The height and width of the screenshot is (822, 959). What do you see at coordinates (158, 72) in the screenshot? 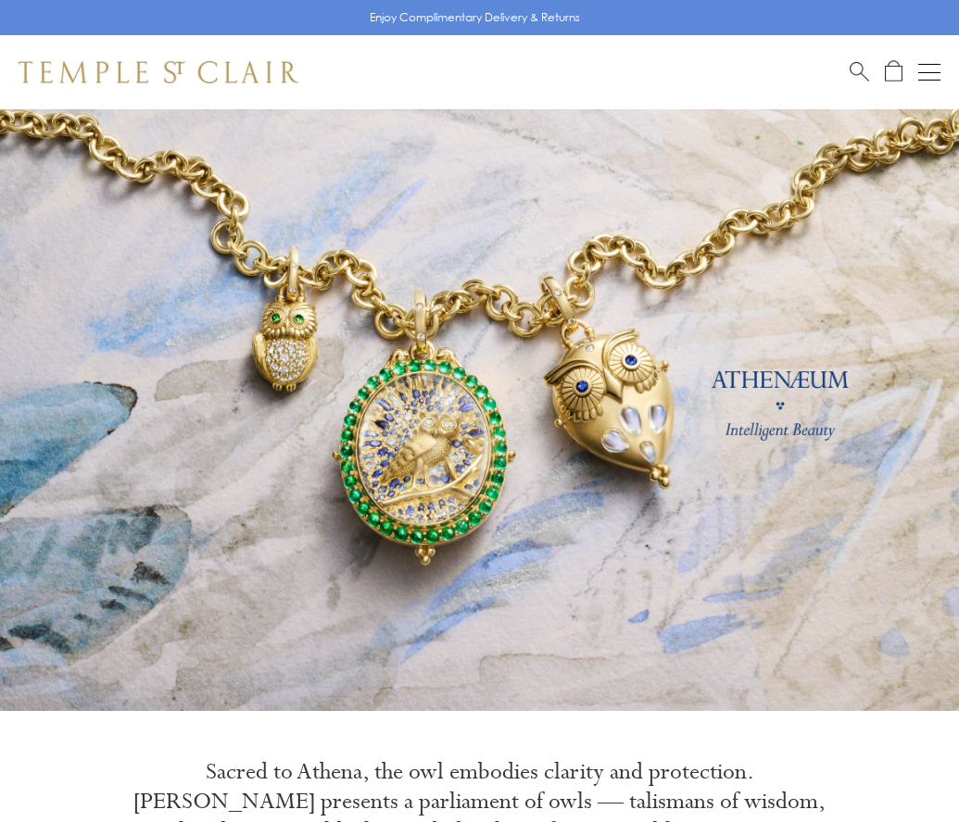
I see `img: Temple St. Clair` at bounding box center [158, 72].